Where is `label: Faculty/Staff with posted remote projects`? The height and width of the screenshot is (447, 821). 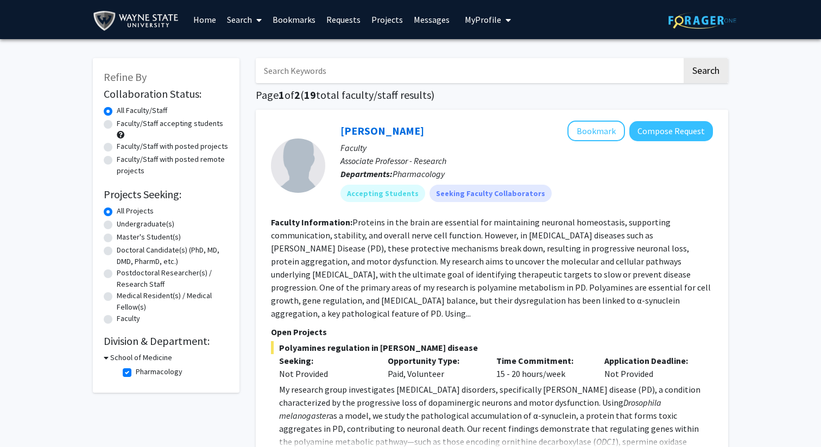
label: Faculty/Staff with posted remote projects is located at coordinates (173, 165).